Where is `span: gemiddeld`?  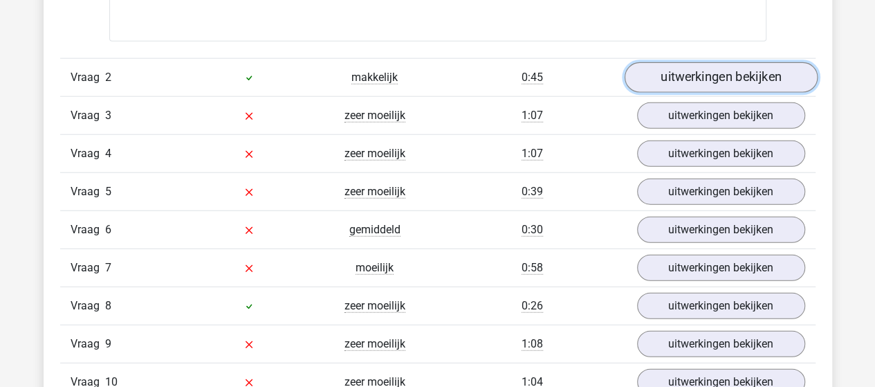 span: gemiddeld is located at coordinates (375, 230).